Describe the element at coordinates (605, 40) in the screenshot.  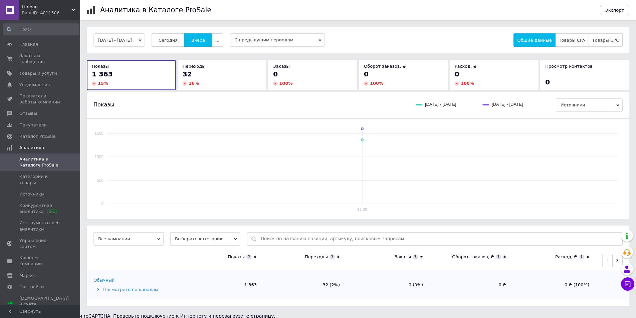
I see `button: Товары CPC` at that location.